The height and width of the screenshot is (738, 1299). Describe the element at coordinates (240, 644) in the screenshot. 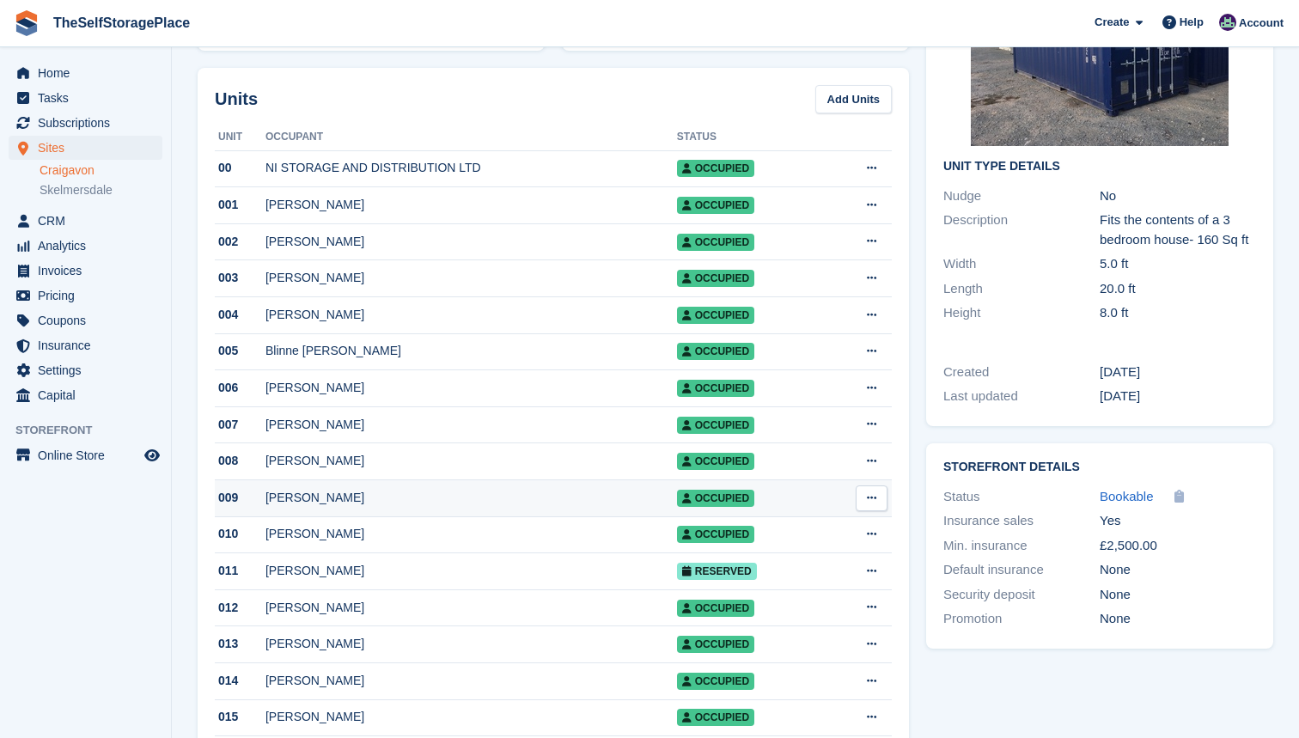

I see `div: 013` at that location.